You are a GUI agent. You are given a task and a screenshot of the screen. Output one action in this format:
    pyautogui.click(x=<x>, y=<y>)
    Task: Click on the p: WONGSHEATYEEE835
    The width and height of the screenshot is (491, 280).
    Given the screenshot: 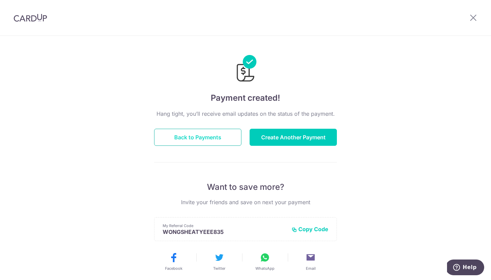 What is the action you would take?
    pyautogui.click(x=225, y=232)
    